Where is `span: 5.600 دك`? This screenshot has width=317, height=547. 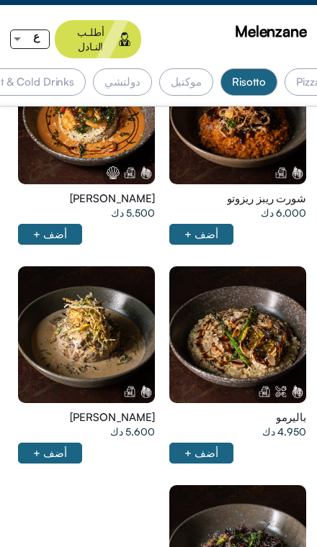 span: 5.600 دك is located at coordinates (132, 432).